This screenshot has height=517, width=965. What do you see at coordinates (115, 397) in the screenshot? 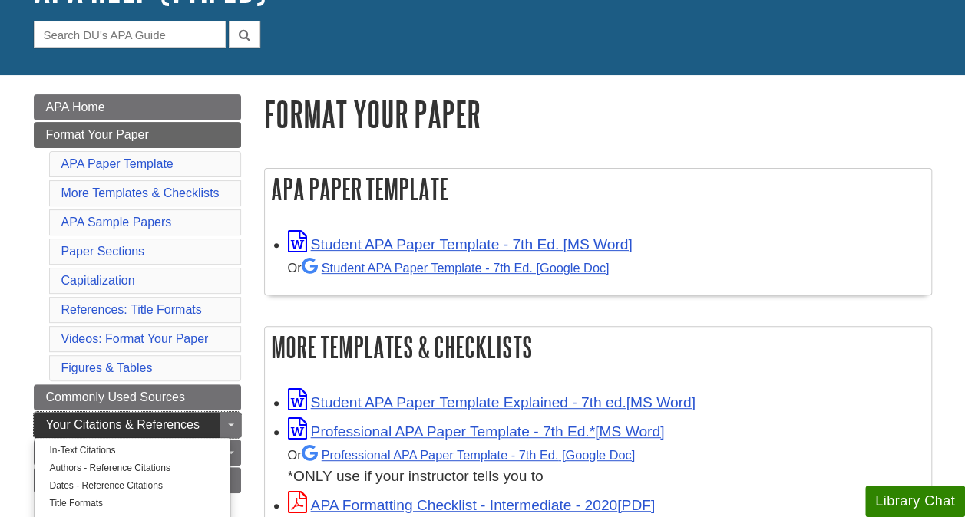
I see `span: Commonly Used Sources` at bounding box center [115, 397].